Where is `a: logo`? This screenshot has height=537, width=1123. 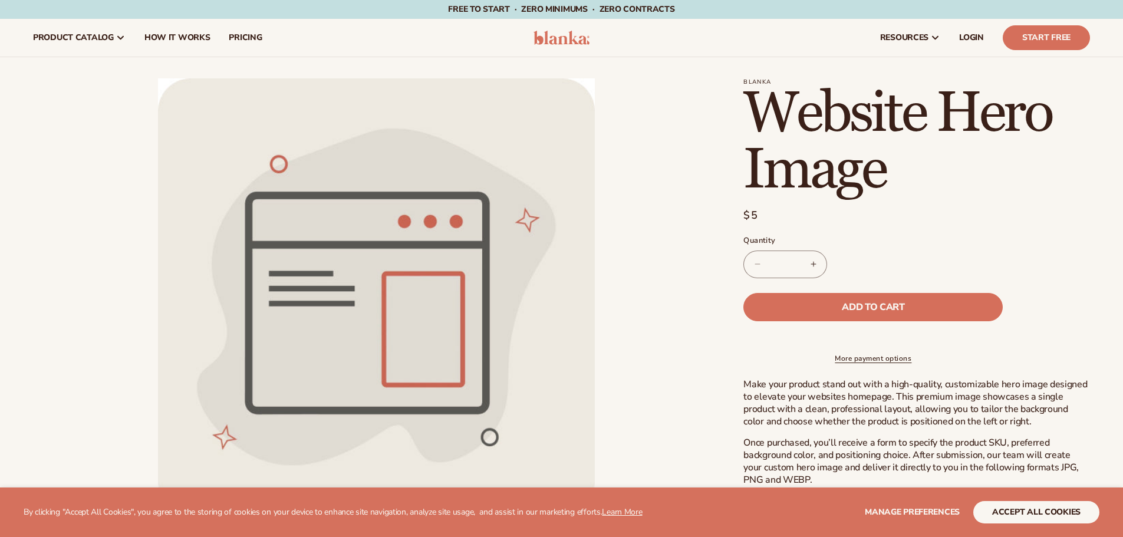 a: logo is located at coordinates (561, 38).